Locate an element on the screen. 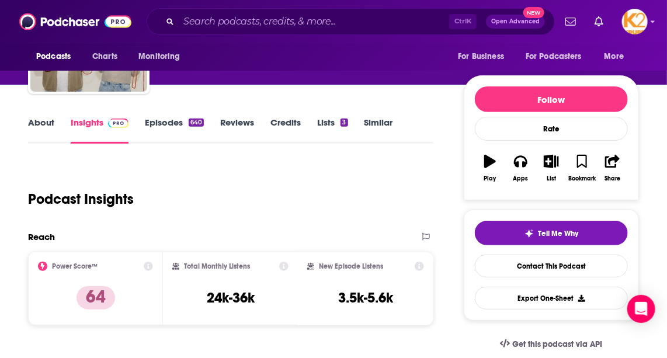  span: Tell Me Why is located at coordinates (558, 234).